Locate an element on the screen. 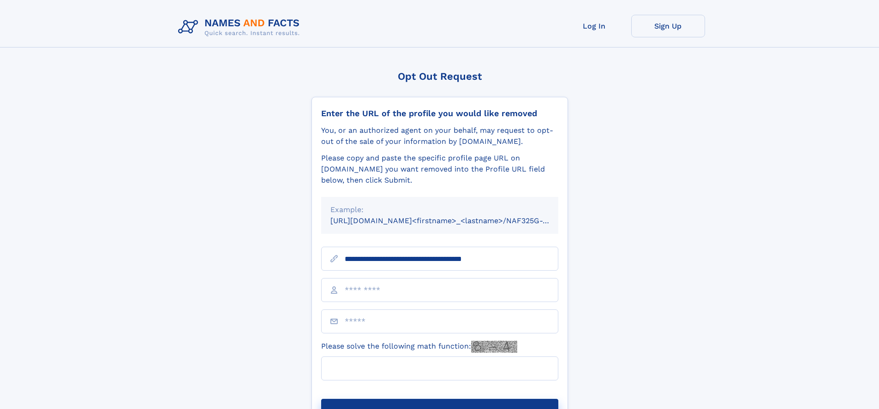 The width and height of the screenshot is (879, 409). div: Opt Out Request is located at coordinates (440, 76).